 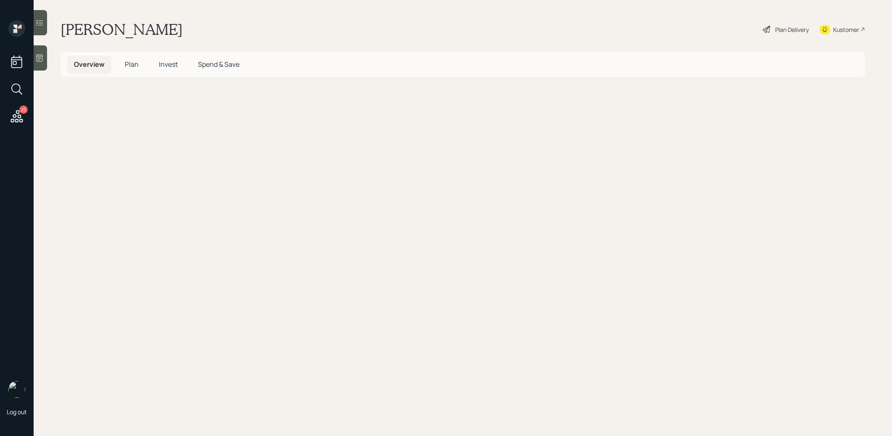 What do you see at coordinates (168, 64) in the screenshot?
I see `span: Invest` at bounding box center [168, 64].